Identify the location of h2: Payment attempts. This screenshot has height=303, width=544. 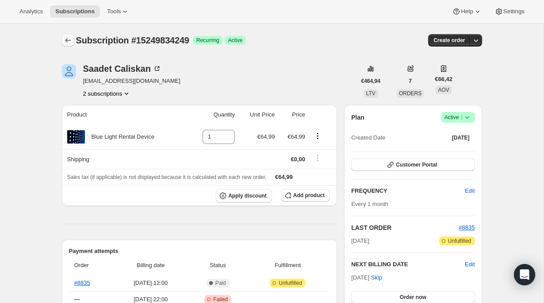
(200, 251).